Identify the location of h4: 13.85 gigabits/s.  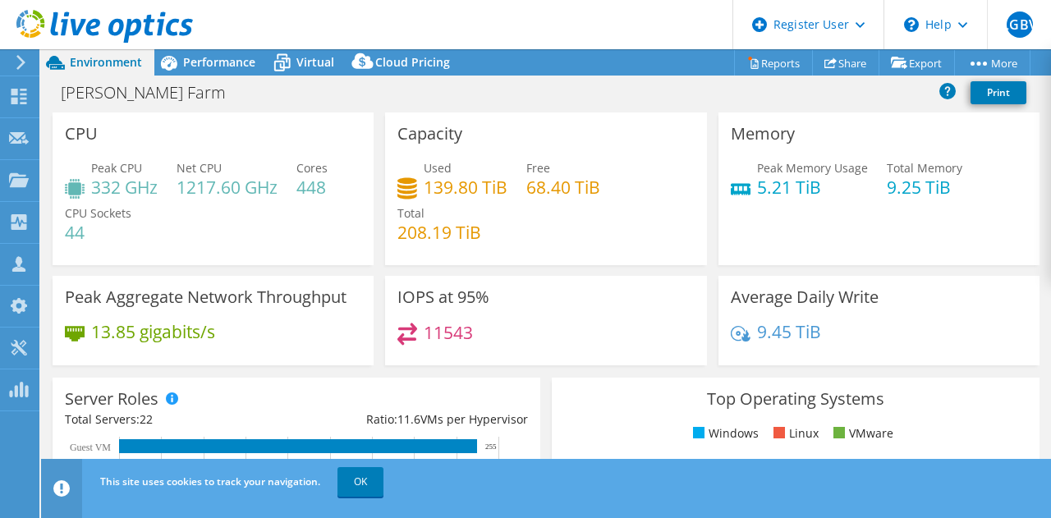
(153, 332).